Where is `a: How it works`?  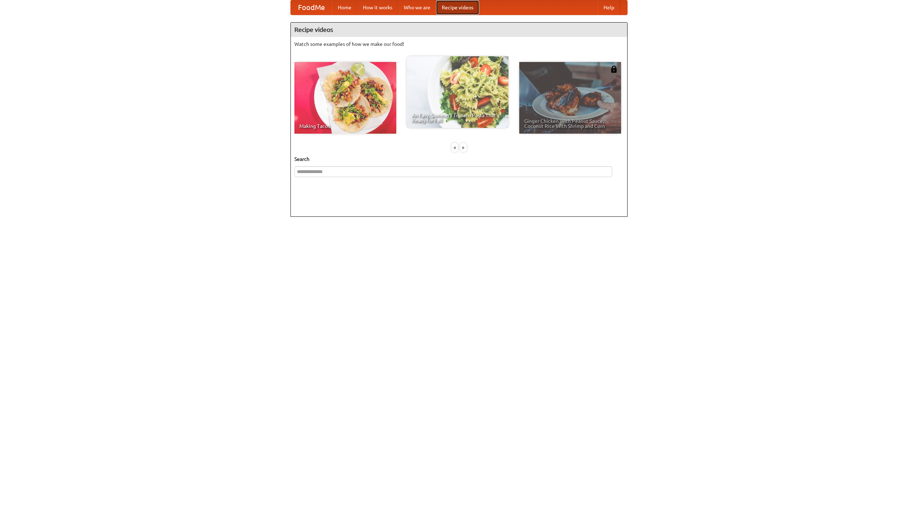 a: How it works is located at coordinates (377, 8).